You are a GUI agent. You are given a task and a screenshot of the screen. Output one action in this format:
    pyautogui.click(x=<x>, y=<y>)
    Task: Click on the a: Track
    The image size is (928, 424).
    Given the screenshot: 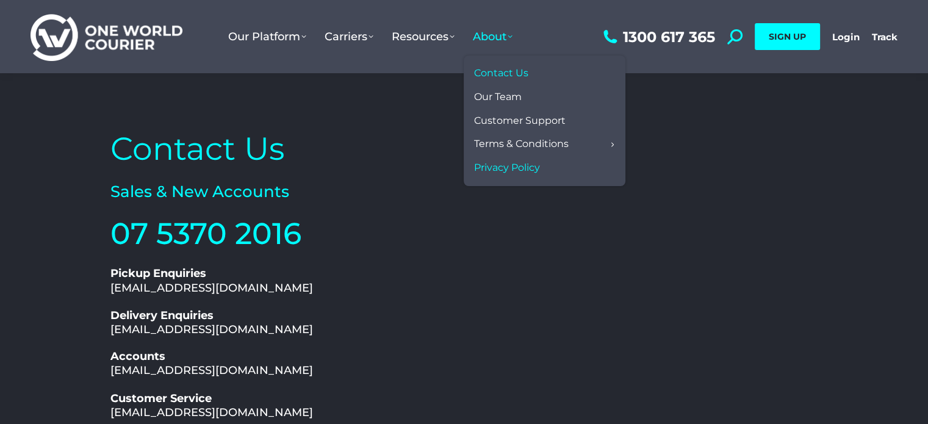 What is the action you would take?
    pyautogui.click(x=885, y=37)
    